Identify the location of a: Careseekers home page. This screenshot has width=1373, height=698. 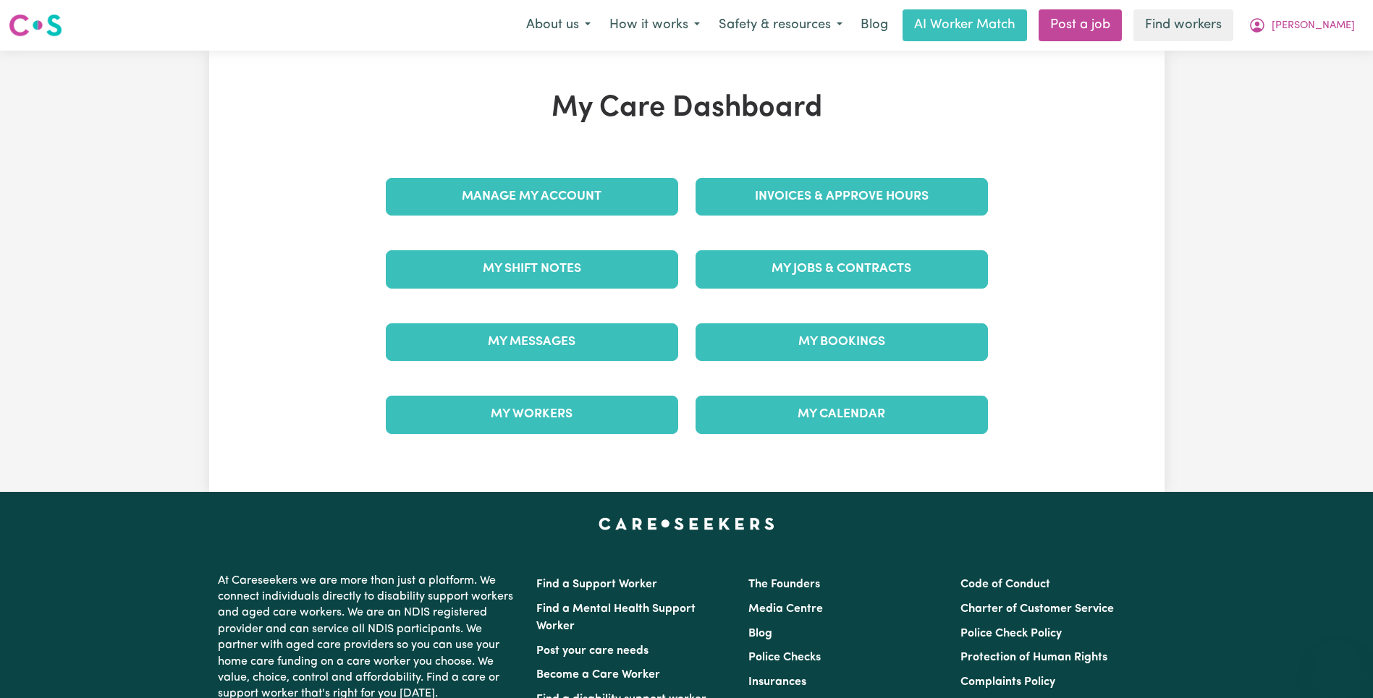
(686, 524).